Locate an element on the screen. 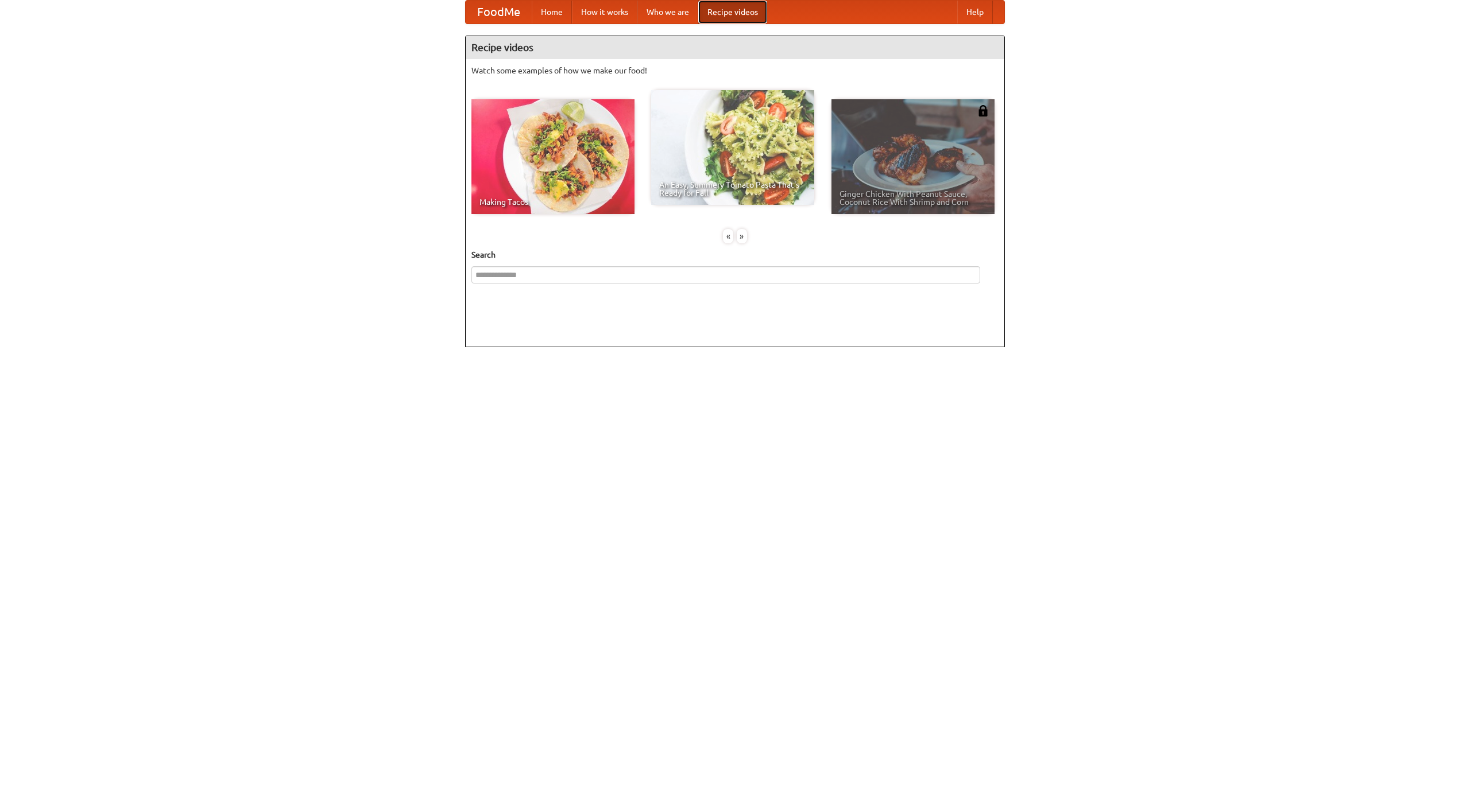 The image size is (1470, 812). h4: Recipe videos is located at coordinates (735, 48).